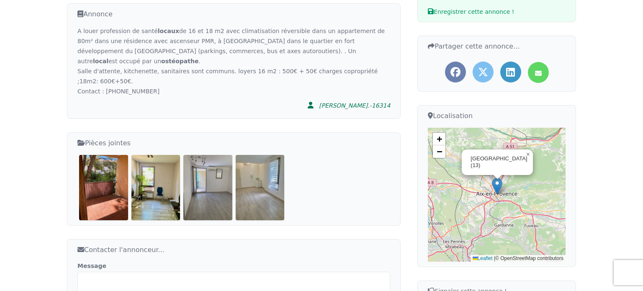  Describe the element at coordinates (483, 72) in the screenshot. I see `a: Partager l'annonce sur Twitter` at that location.